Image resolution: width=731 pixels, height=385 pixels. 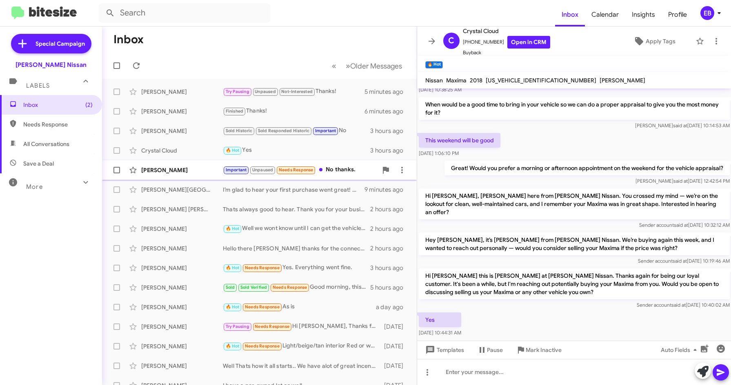 I want to click on span: Not-Interested, so click(x=297, y=91).